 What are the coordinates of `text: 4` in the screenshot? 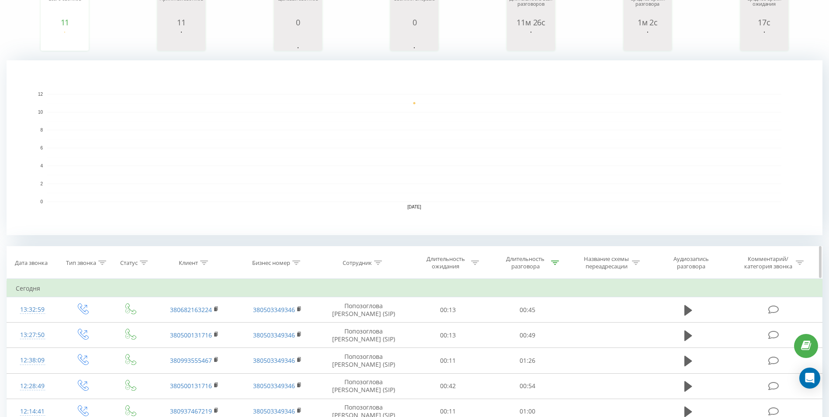 It's located at (42, 166).